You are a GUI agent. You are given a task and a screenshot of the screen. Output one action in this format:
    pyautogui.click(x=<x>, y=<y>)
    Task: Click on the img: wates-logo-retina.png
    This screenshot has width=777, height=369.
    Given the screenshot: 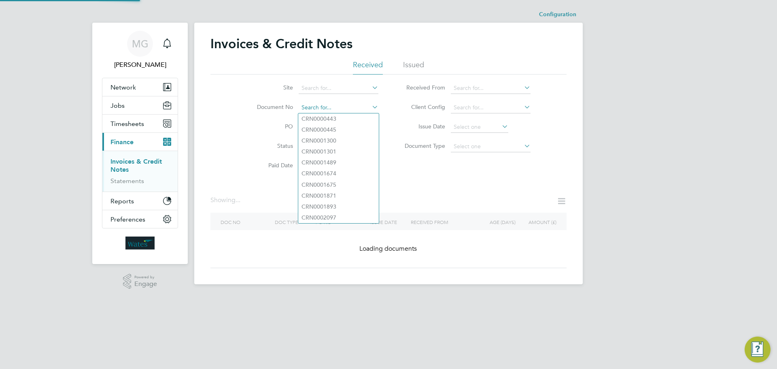 What is the action you would take?
    pyautogui.click(x=140, y=243)
    